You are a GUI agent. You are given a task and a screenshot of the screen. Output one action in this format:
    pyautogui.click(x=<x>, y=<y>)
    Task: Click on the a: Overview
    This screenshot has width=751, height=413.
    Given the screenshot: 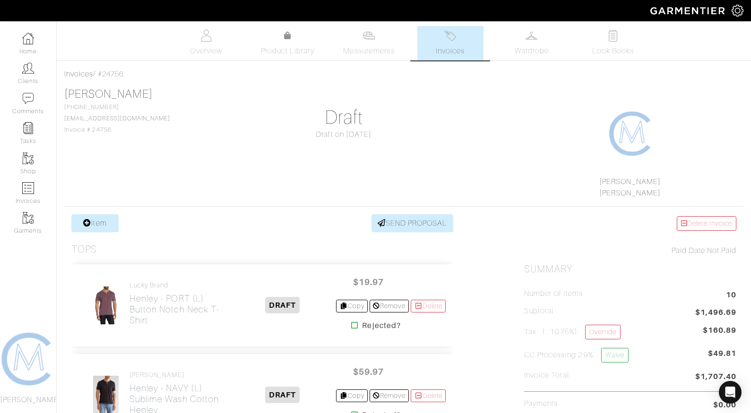 What is the action you would take?
    pyautogui.click(x=206, y=43)
    